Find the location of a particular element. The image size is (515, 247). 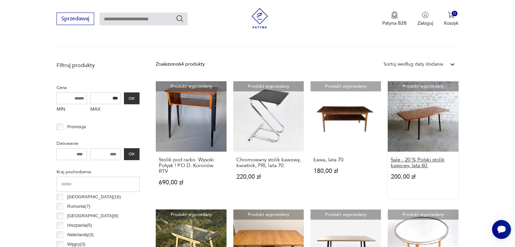

button: 0Koszyk is located at coordinates (451, 19).